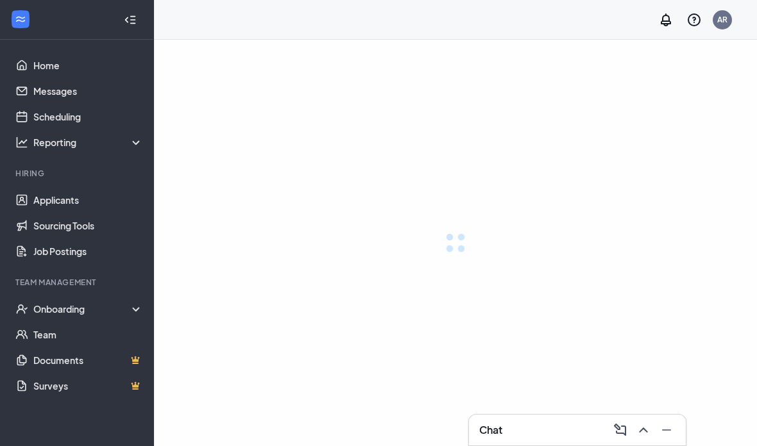  I want to click on a: Sourcing Tools, so click(88, 226).